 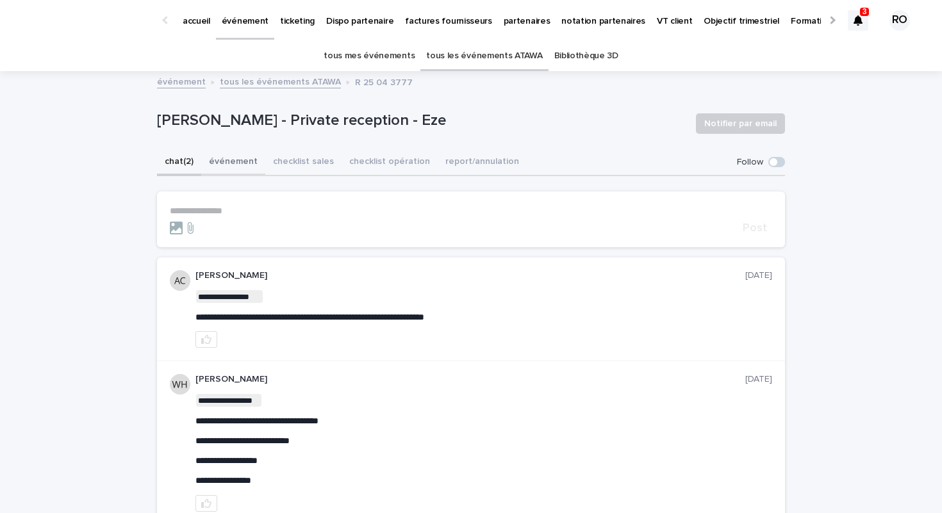 I want to click on button: checklist opération, so click(x=390, y=163).